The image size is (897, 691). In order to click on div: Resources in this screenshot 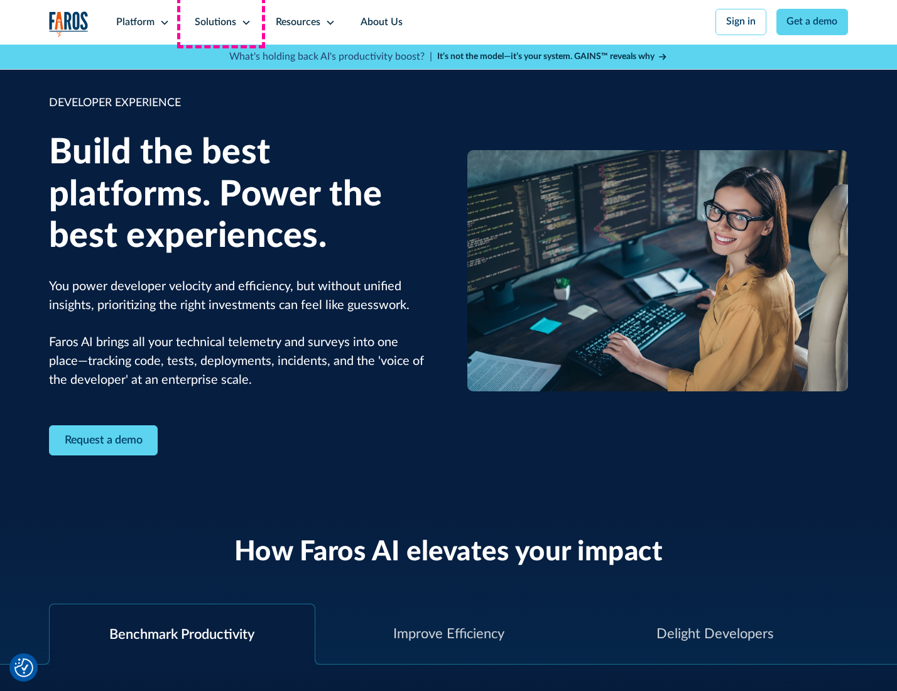, I will do `click(298, 23)`.